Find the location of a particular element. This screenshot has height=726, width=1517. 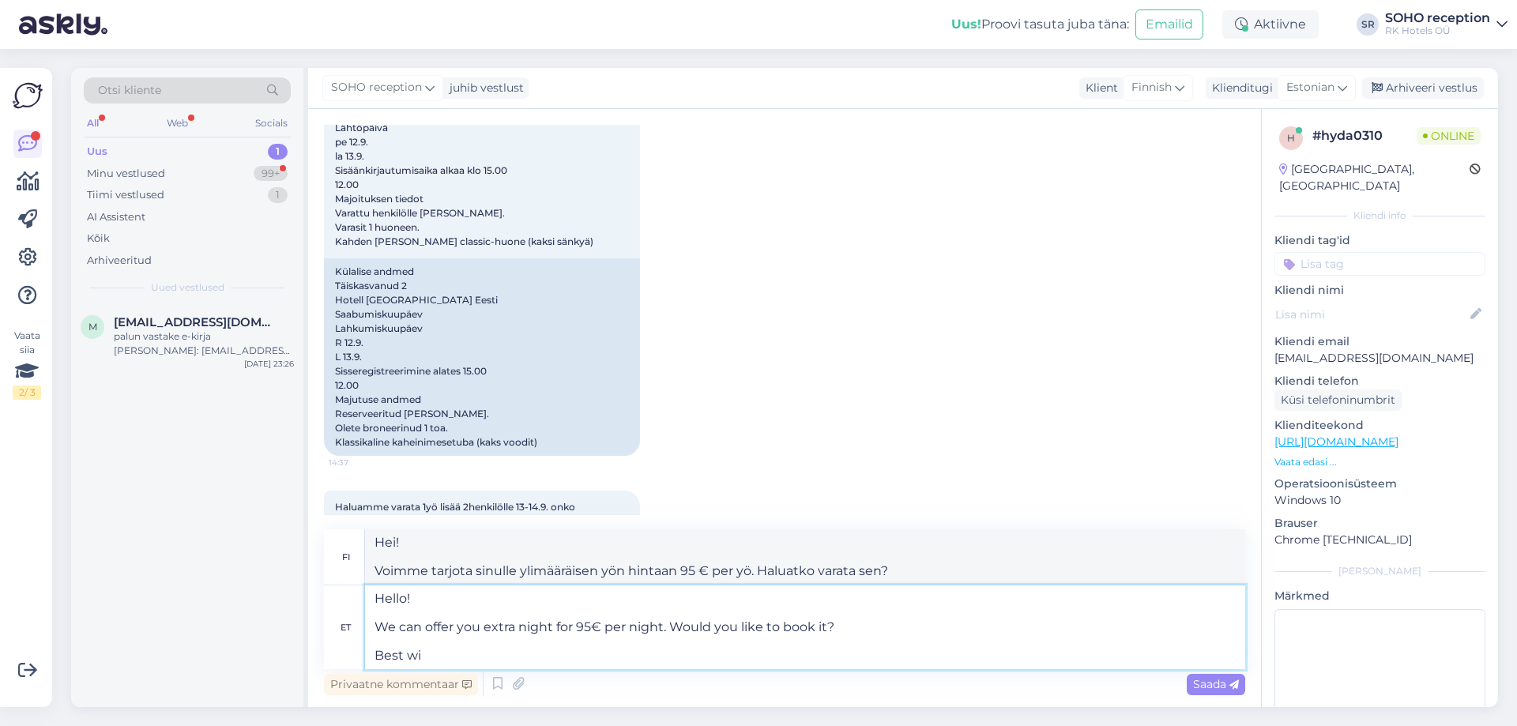

div: AI Assistent is located at coordinates (116, 217).